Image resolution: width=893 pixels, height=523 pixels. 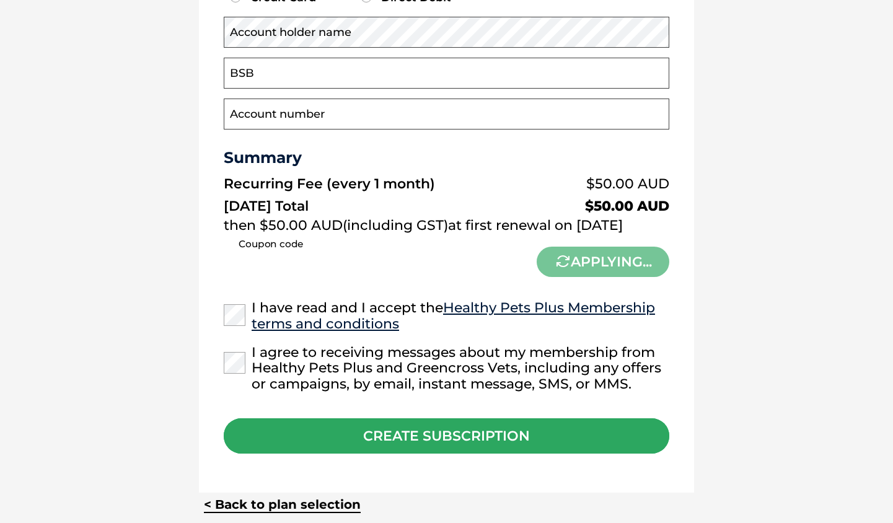 What do you see at coordinates (282, 505) in the screenshot?
I see `a: < Back to plan selection` at bounding box center [282, 505].